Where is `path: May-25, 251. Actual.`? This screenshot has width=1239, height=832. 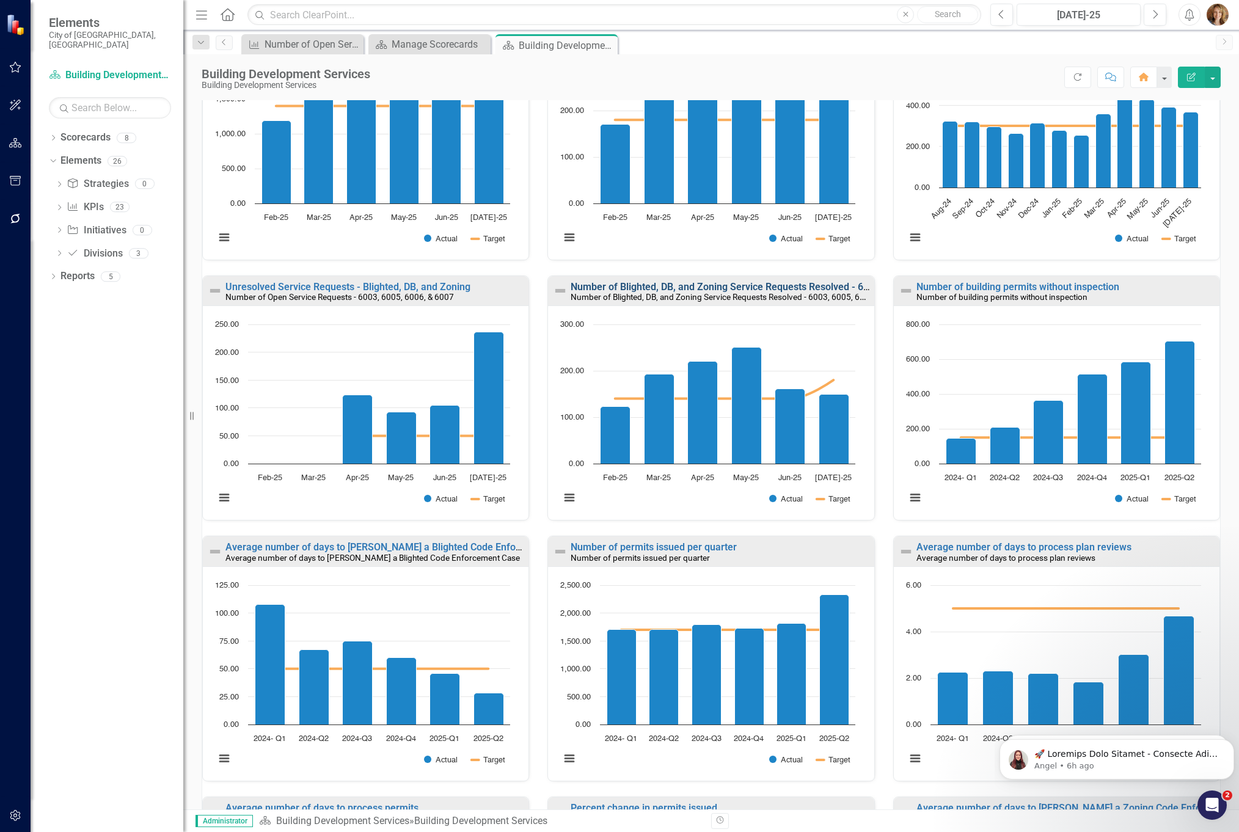
path: May-25, 251. Actual. is located at coordinates (746, 406).